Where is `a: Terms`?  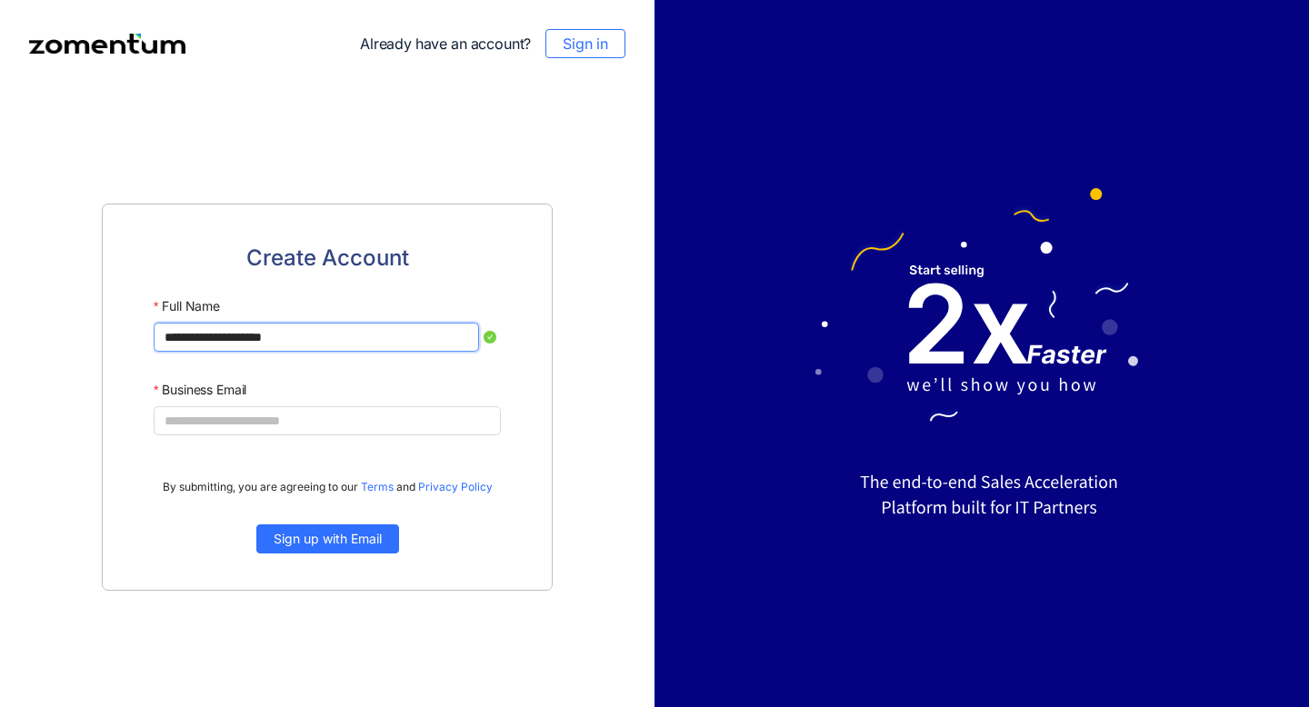 a: Terms is located at coordinates (377, 486).